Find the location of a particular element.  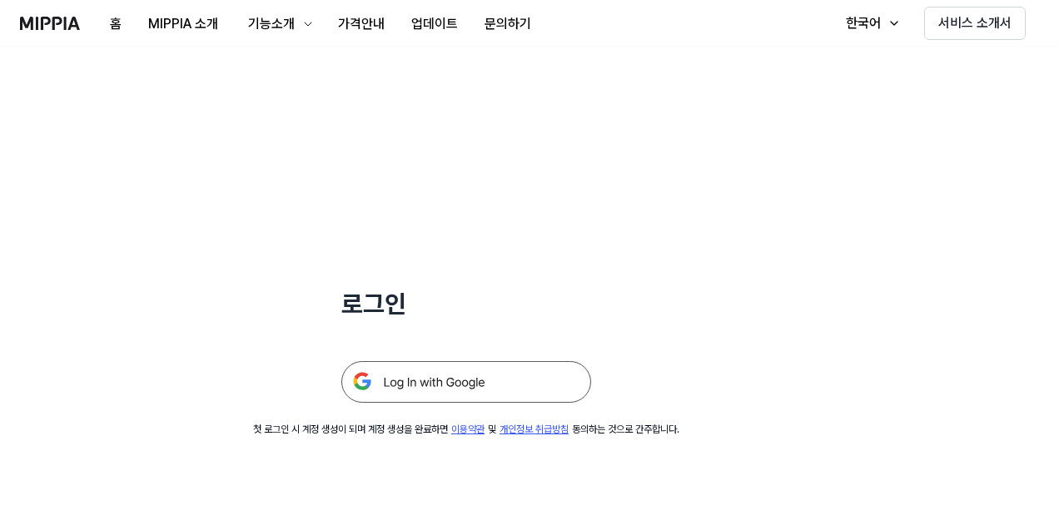

img: 구글 로그인 버튼 is located at coordinates (466, 382).